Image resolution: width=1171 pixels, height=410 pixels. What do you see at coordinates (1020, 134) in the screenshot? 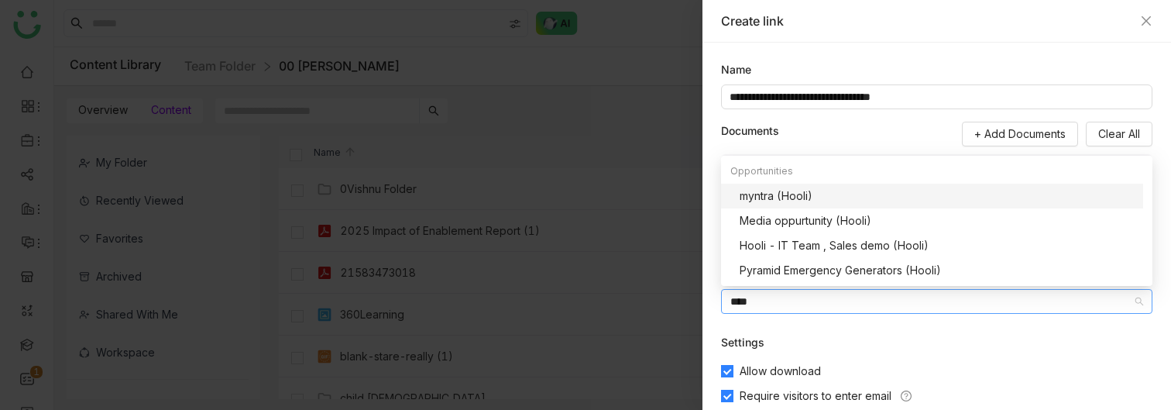
I see `button: + Add Documents` at bounding box center [1020, 134].